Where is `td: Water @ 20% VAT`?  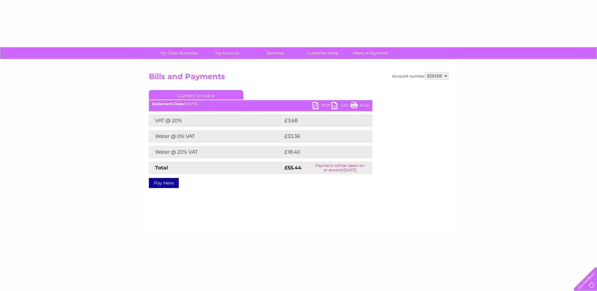
td: Water @ 20% VAT is located at coordinates (216, 152).